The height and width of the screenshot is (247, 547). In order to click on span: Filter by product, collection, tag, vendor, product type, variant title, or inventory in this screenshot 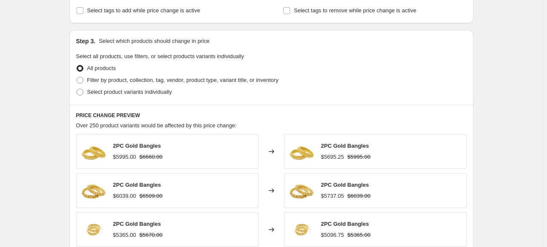, I will do `click(183, 80)`.